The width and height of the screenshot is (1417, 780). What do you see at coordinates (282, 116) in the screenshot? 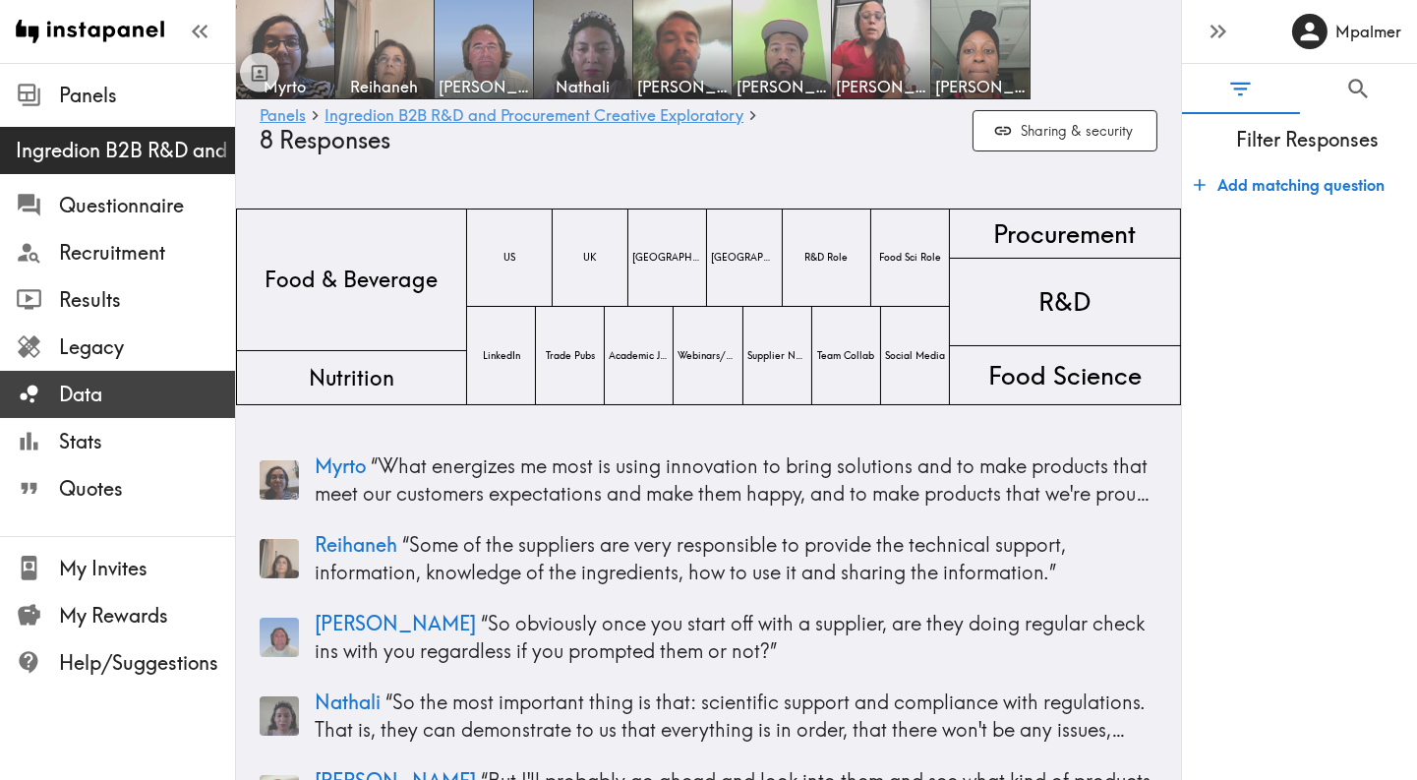
I see `a: Panels` at bounding box center [282, 116].